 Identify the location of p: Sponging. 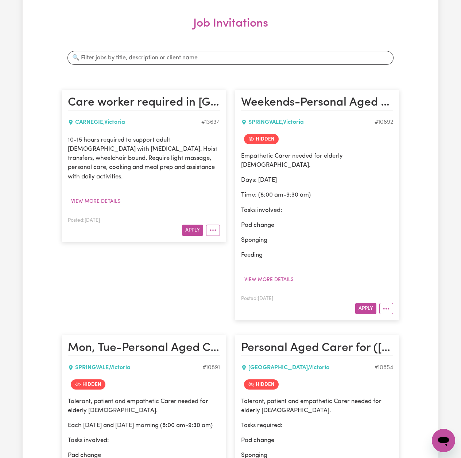
(317, 240).